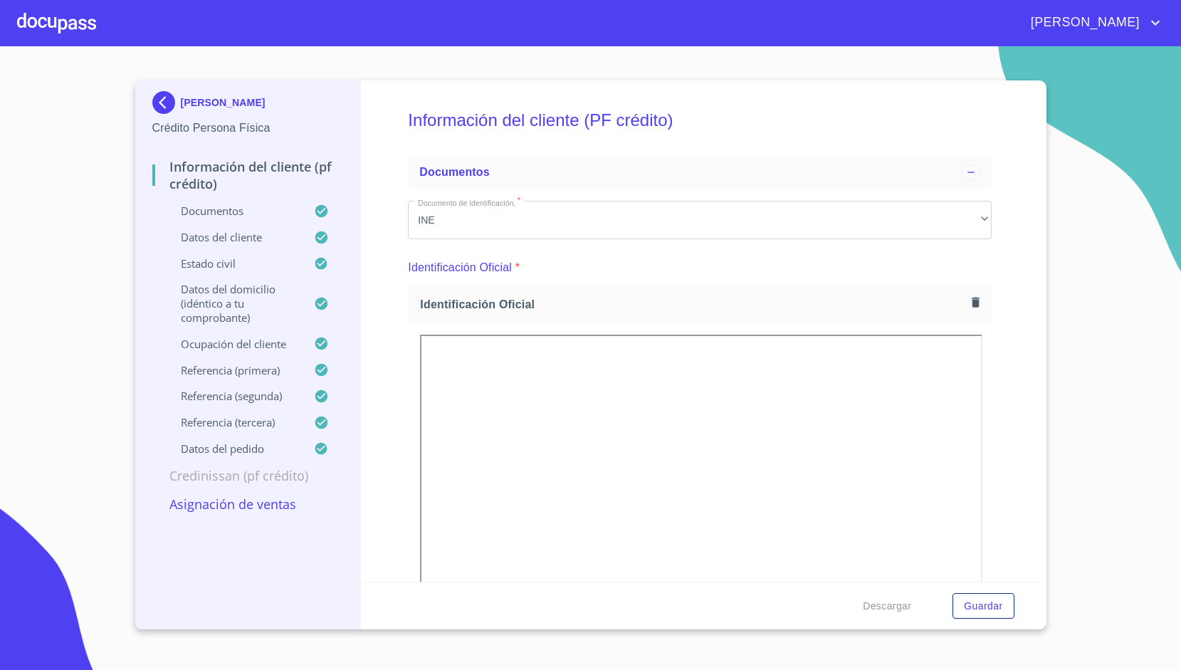  Describe the element at coordinates (887, 606) in the screenshot. I see `button: Descargar` at that location.